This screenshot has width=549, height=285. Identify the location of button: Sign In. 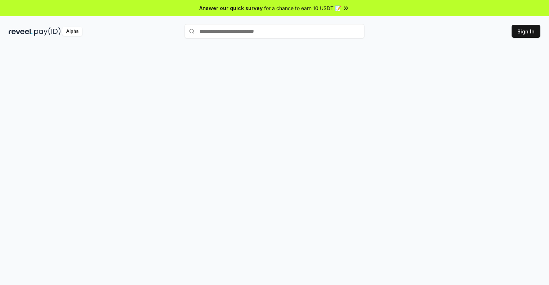
(526, 31).